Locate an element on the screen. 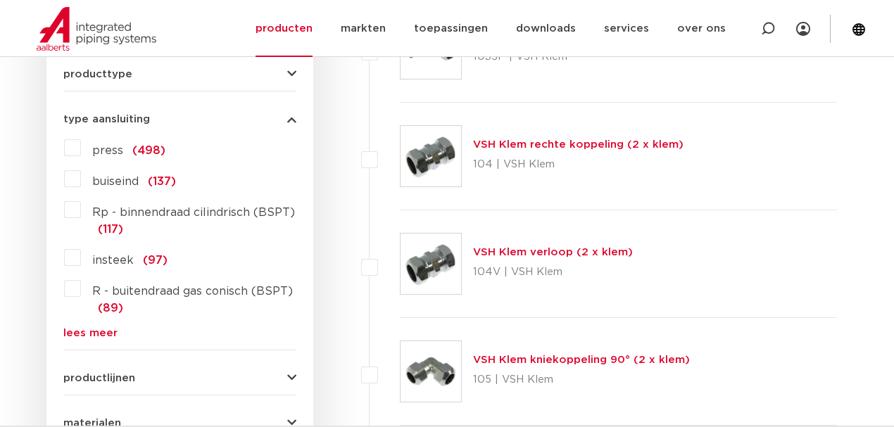 This screenshot has height=427, width=894. img: Thumbnail for VSH Klem kniekoppeling 90° (2 x klem) is located at coordinates (431, 372).